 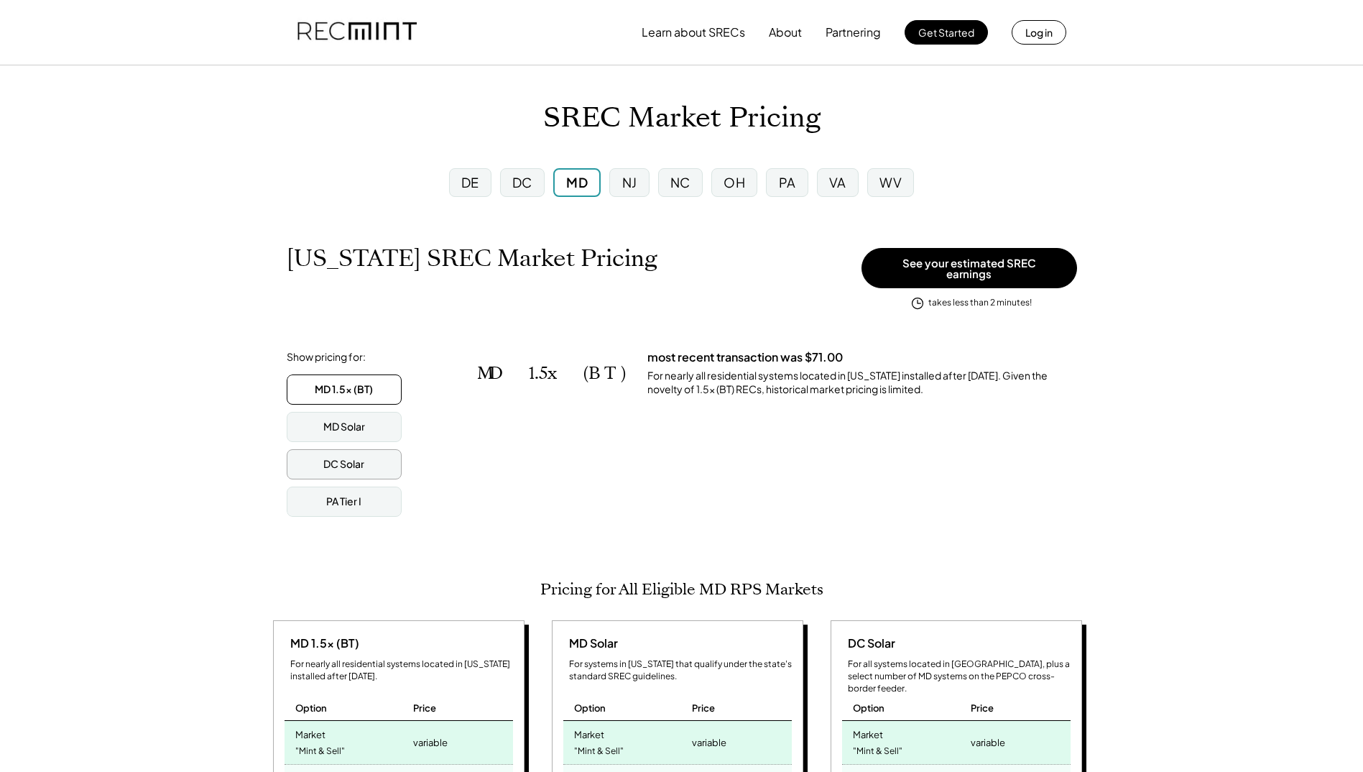 What do you see at coordinates (785, 32) in the screenshot?
I see `button: About` at bounding box center [785, 32].